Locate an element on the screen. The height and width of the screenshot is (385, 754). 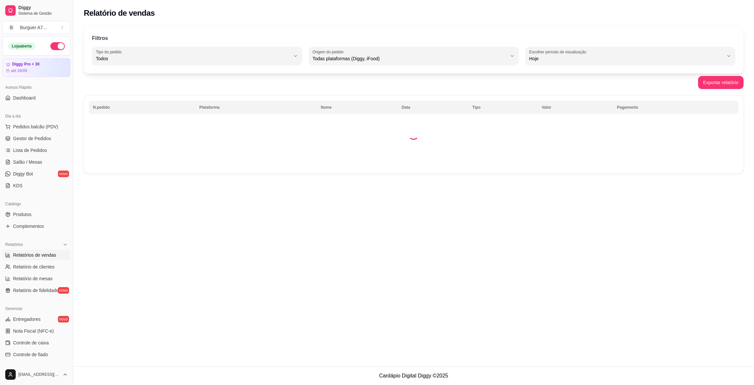
a: Relatório de mesas is located at coordinates (36, 279).